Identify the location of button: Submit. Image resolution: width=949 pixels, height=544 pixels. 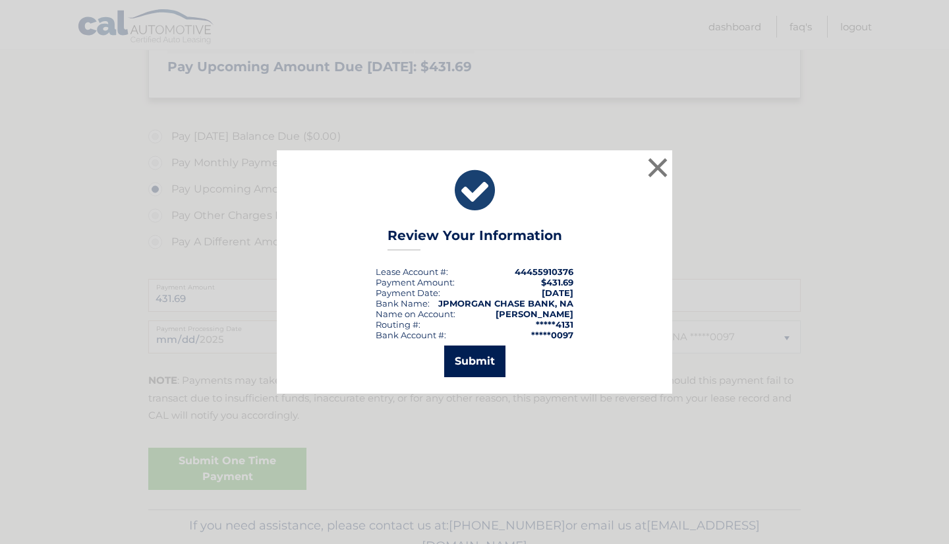
(475, 361).